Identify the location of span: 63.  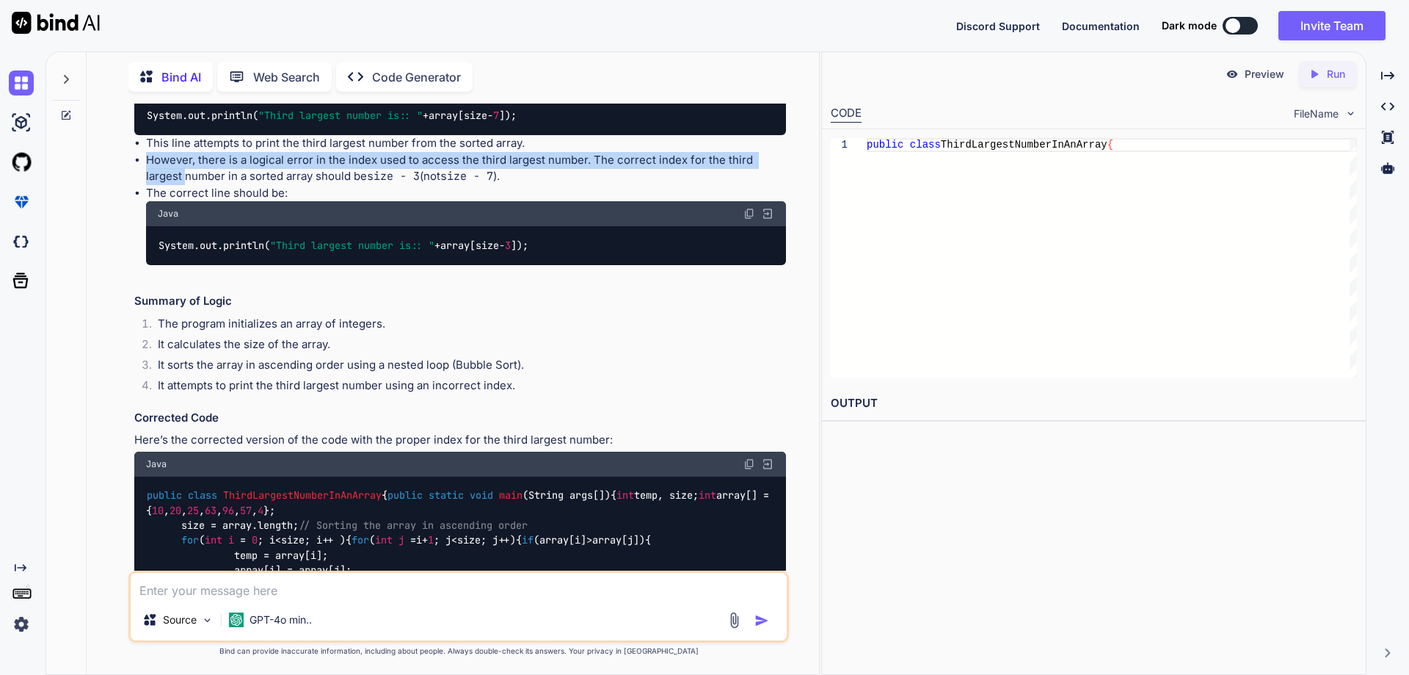
(211, 510).